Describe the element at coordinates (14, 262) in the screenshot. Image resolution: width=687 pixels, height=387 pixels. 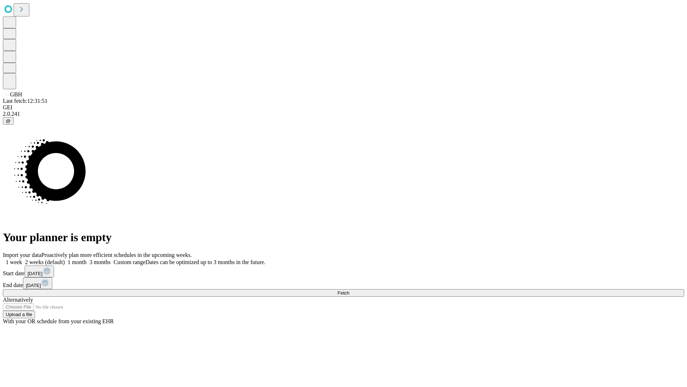
I see `span: 1 week` at that location.